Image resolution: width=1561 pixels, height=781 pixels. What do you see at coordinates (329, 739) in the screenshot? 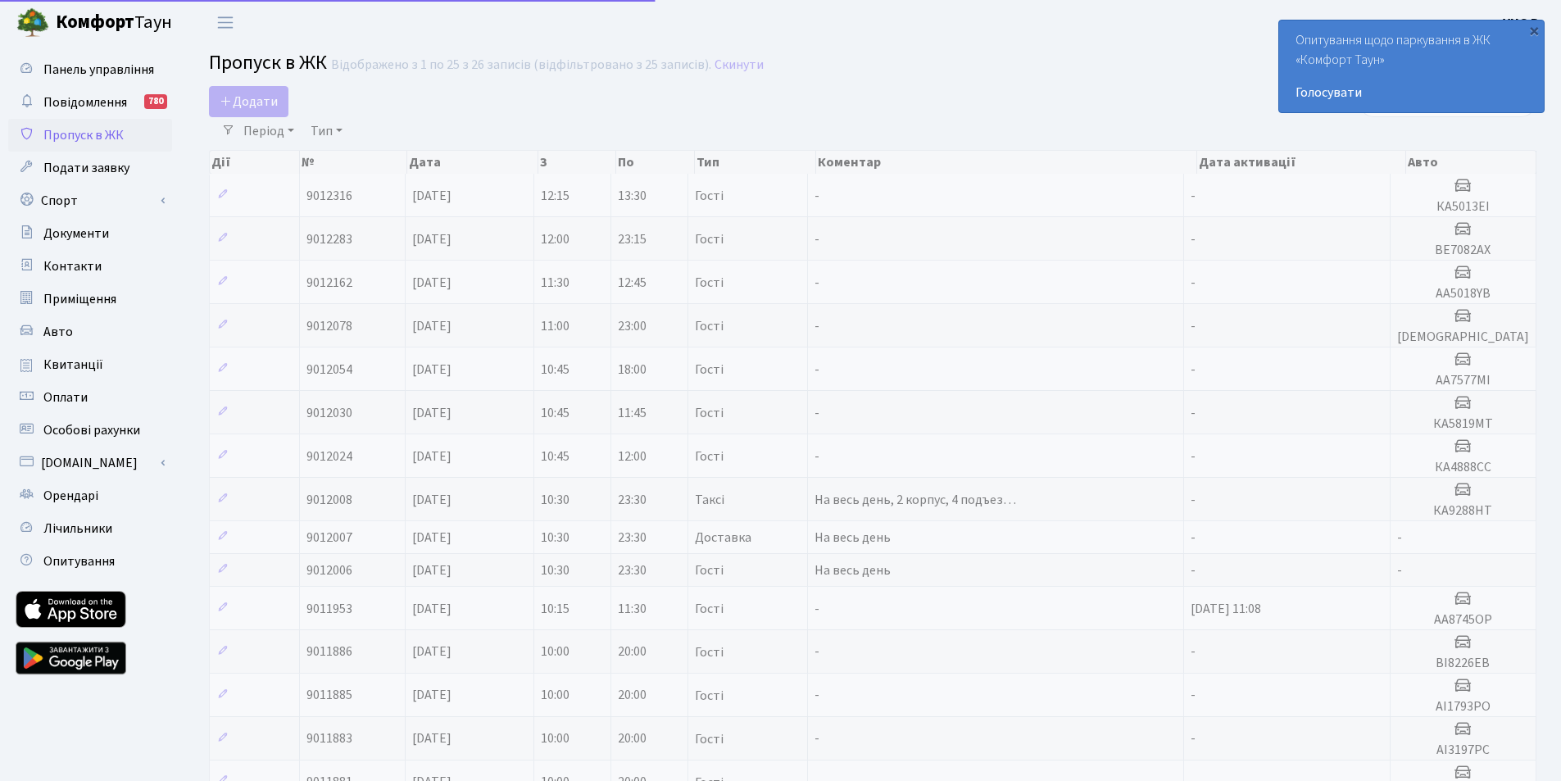
I see `span: 9011883` at bounding box center [329, 739].